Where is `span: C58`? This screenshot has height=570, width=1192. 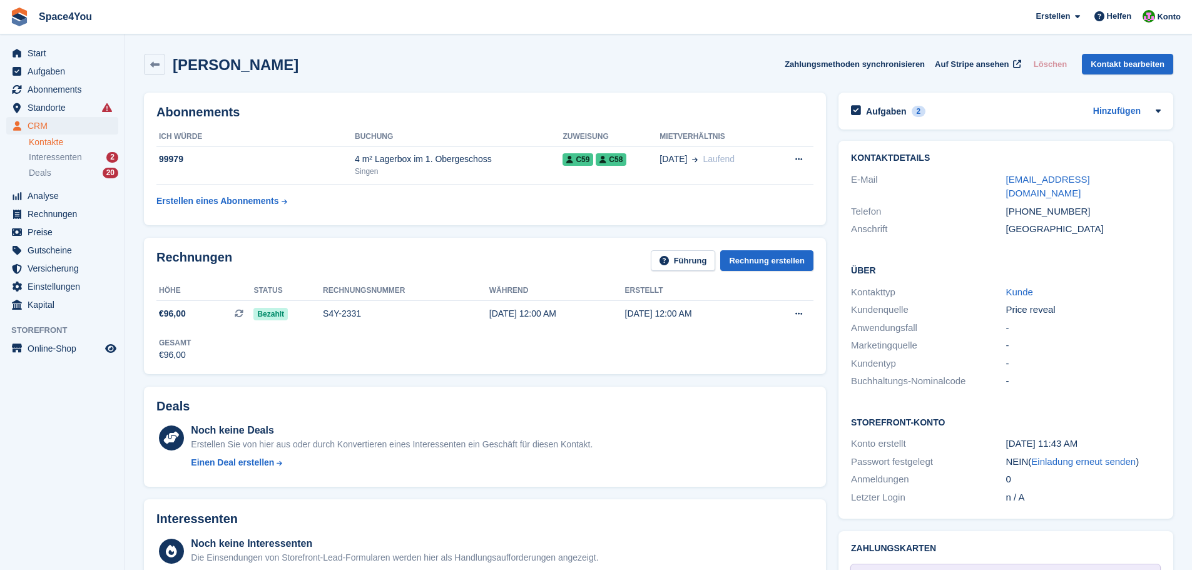 span: C58 is located at coordinates (611, 160).